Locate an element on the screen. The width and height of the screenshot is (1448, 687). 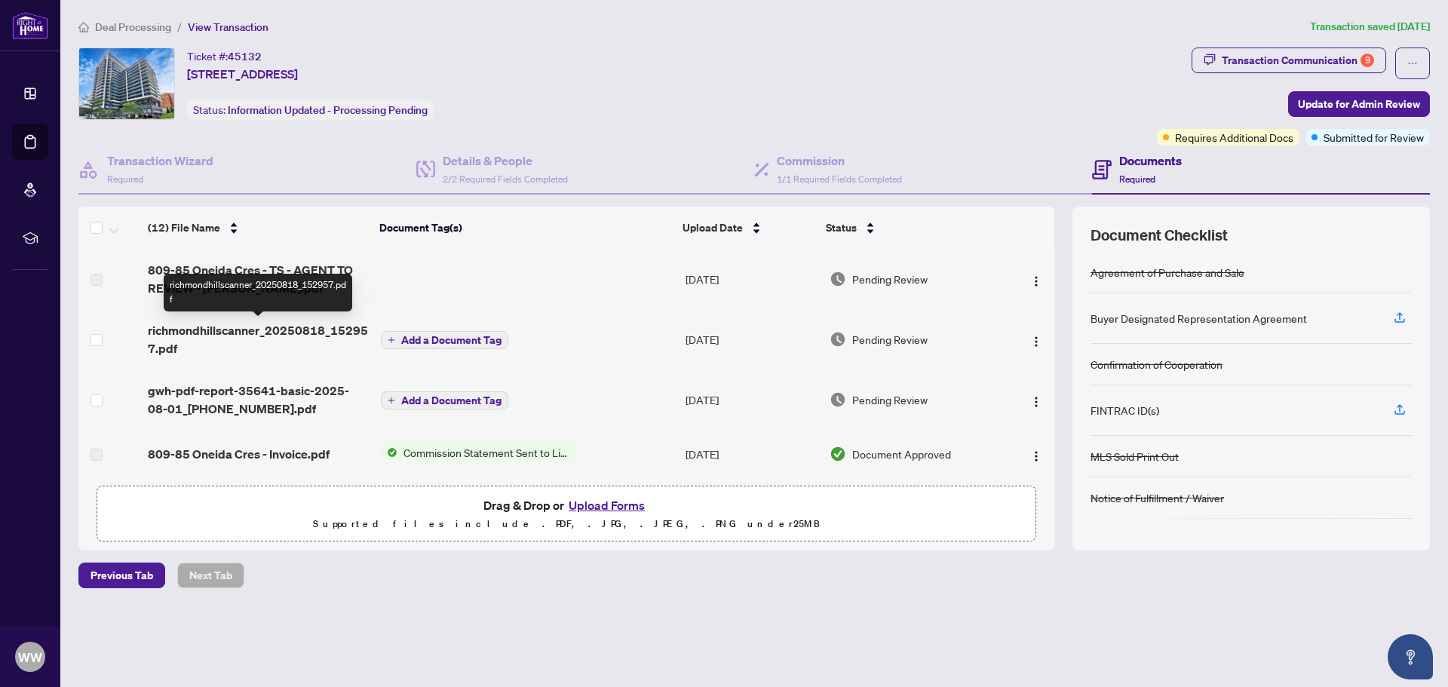
th: Upload Date is located at coordinates (748, 228).